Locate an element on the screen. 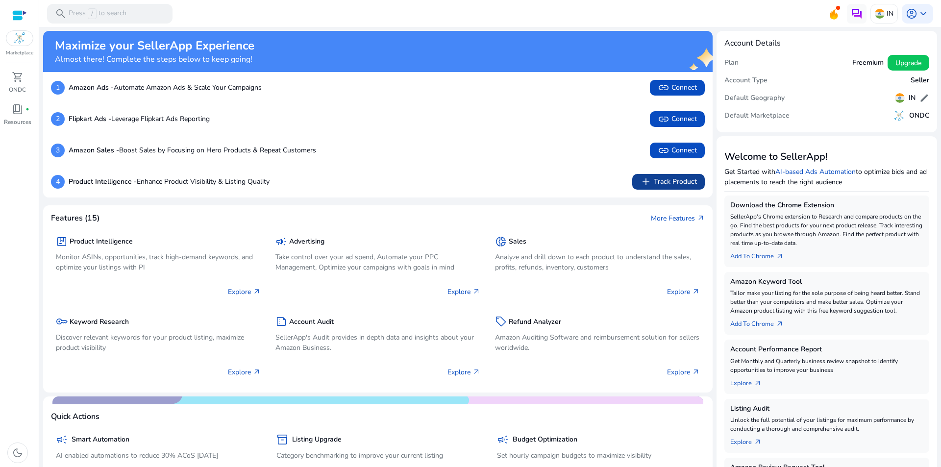 The height and width of the screenshot is (467, 941). h5: IN is located at coordinates (912, 98).